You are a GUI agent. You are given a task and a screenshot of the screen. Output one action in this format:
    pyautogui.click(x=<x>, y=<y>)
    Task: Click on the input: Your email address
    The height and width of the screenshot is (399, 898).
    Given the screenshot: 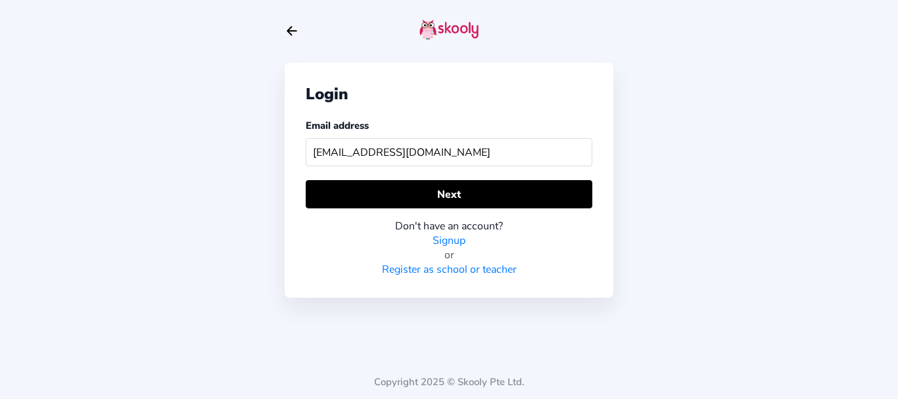 What is the action you would take?
    pyautogui.click(x=449, y=152)
    